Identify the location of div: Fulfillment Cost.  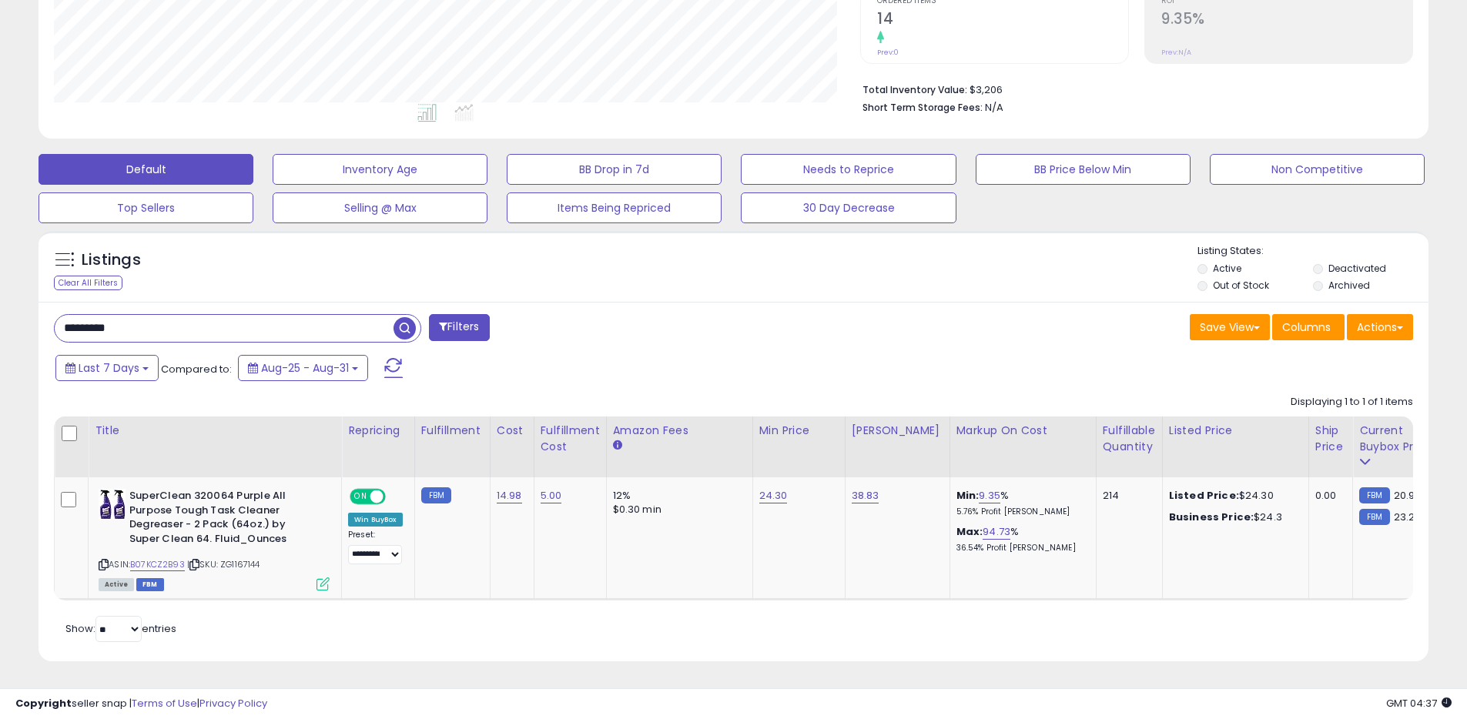
(570, 439).